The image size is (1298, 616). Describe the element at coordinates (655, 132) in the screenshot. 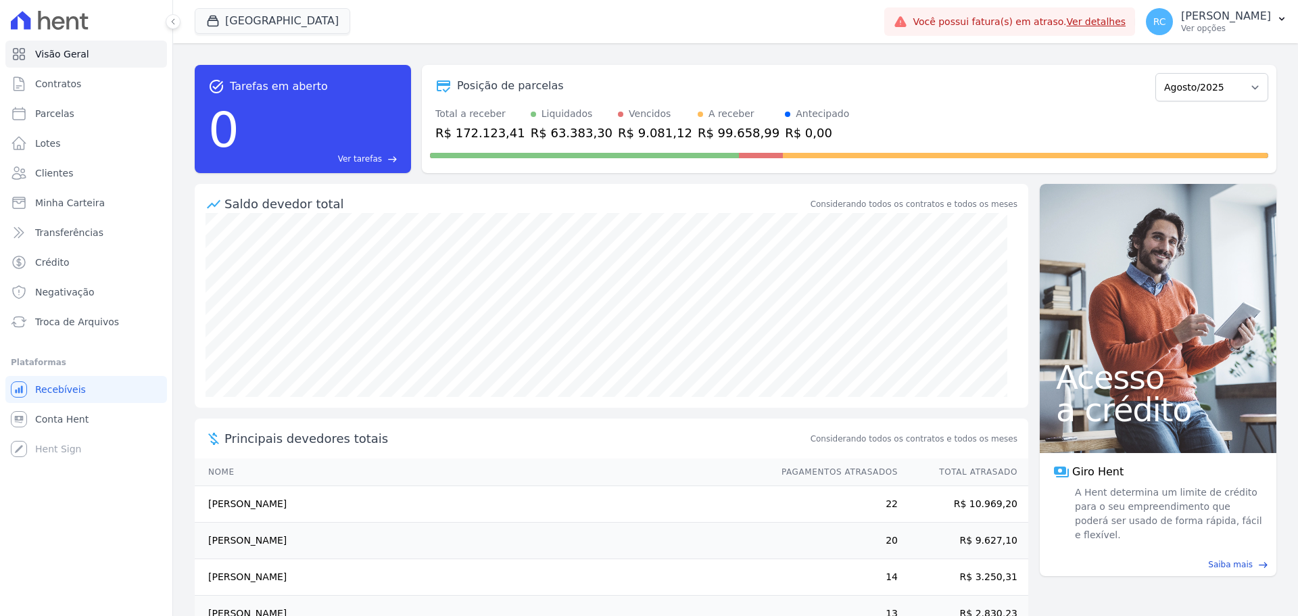

I see `div: R$ 9.081,12` at that location.